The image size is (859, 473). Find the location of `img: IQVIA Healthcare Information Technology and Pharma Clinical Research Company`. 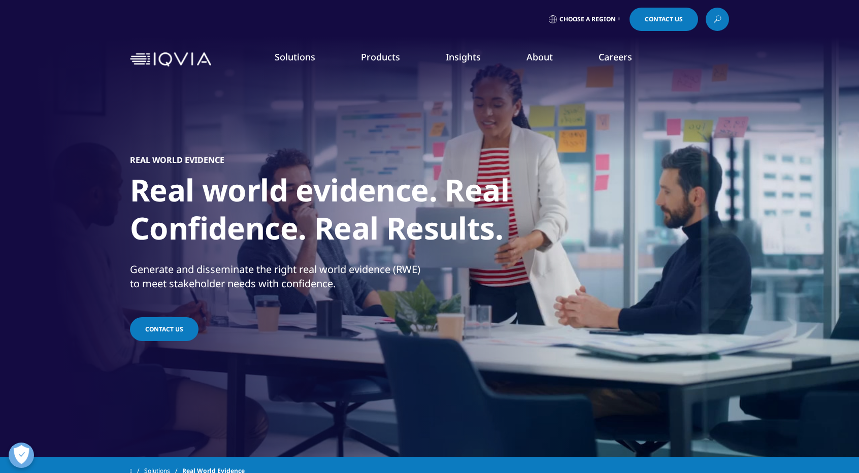

img: IQVIA Healthcare Information Technology and Pharma Clinical Research Company is located at coordinates (171, 59).